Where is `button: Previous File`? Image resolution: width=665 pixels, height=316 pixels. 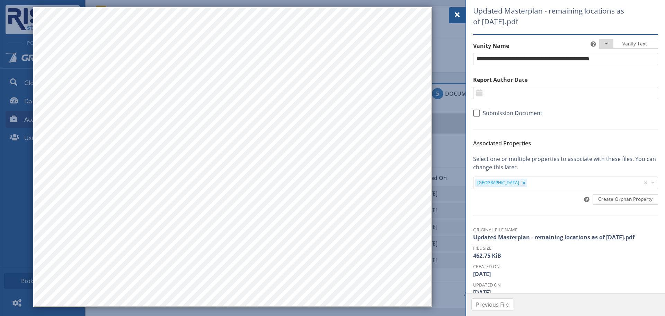
button: Previous File is located at coordinates (492, 304).